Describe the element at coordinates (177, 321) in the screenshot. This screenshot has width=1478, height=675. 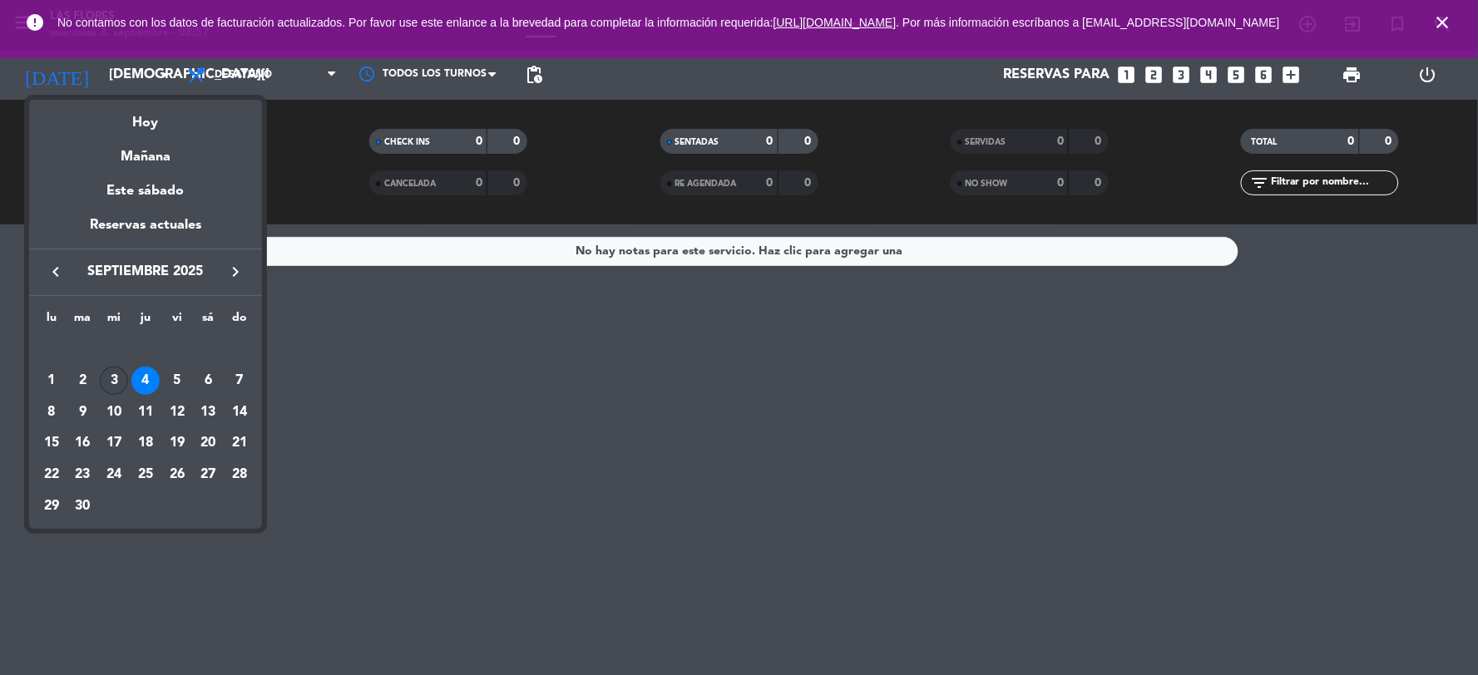
I see `th: viernes` at that location.